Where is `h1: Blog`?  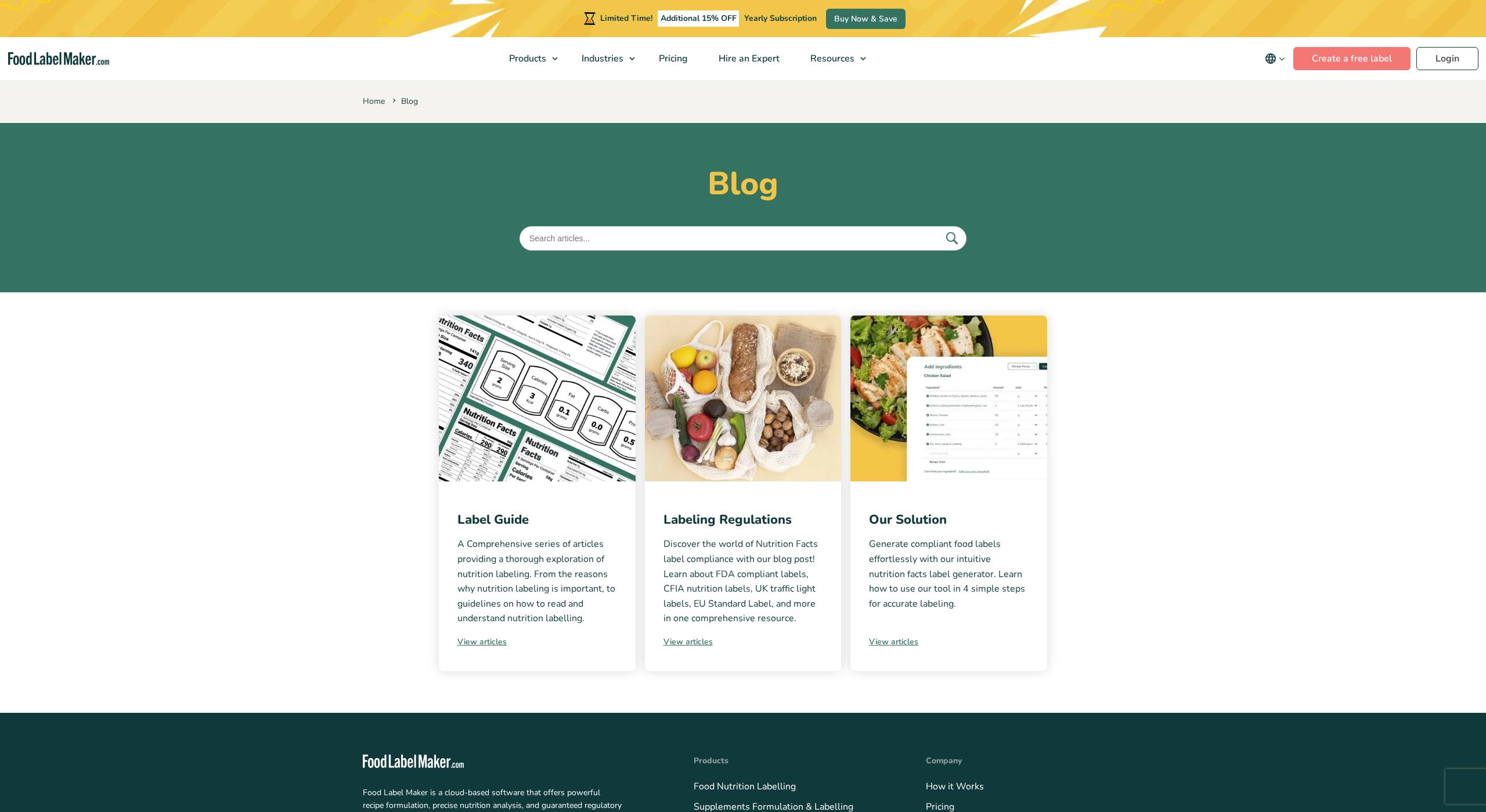 h1: Blog is located at coordinates (743, 184).